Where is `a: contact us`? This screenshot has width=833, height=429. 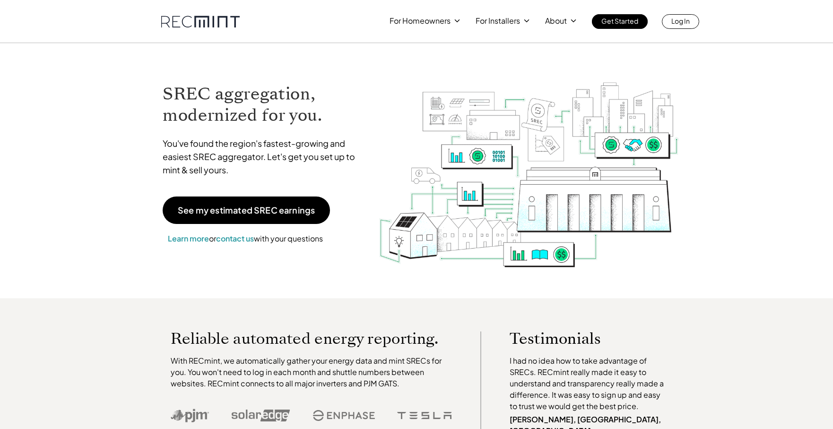 a: contact us is located at coordinates (235, 238).